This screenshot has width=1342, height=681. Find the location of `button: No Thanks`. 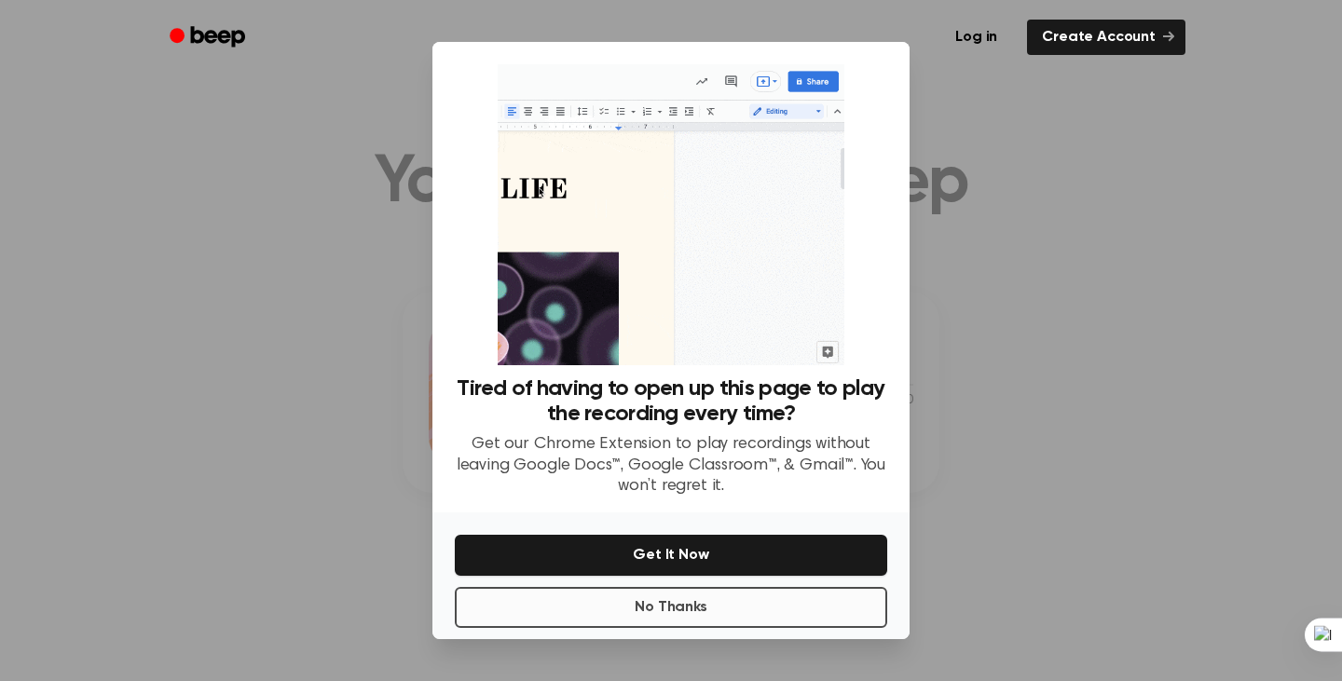

button: No Thanks is located at coordinates (671, 608).